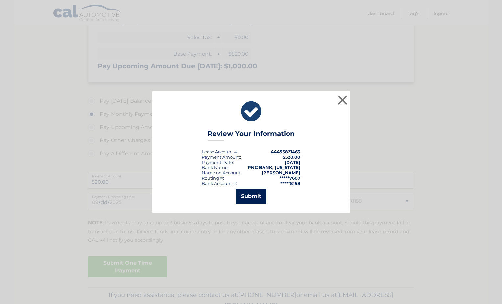  I want to click on strong: 44455821463, so click(286, 152).